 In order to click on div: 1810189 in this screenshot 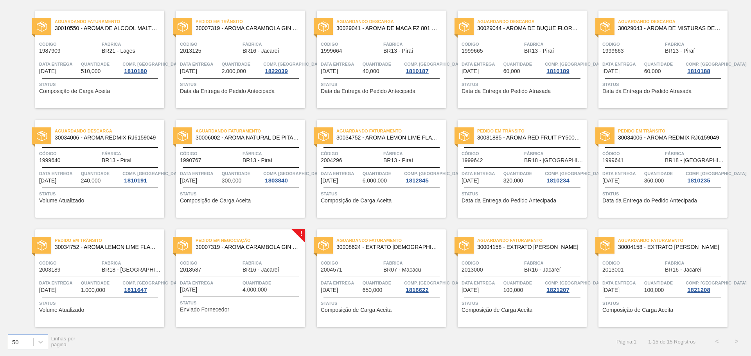, I will do `click(558, 71)`.